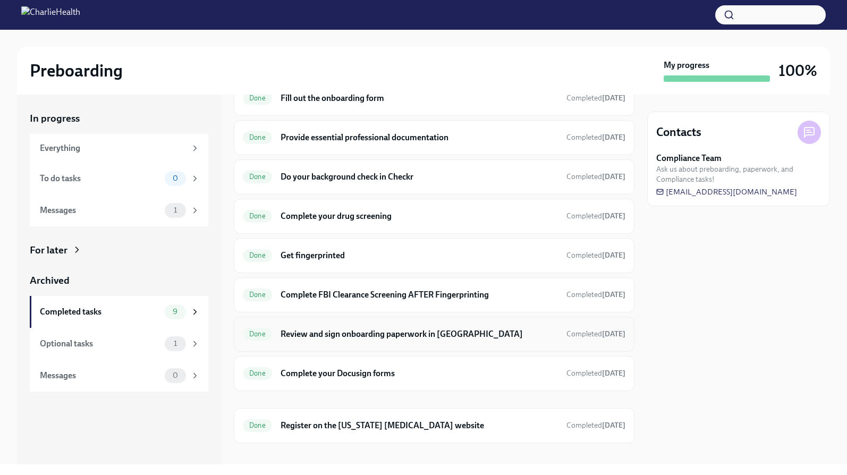 This screenshot has height=475, width=847. Describe the element at coordinates (119, 344) in the screenshot. I see `a: Optional tasks1` at that location.